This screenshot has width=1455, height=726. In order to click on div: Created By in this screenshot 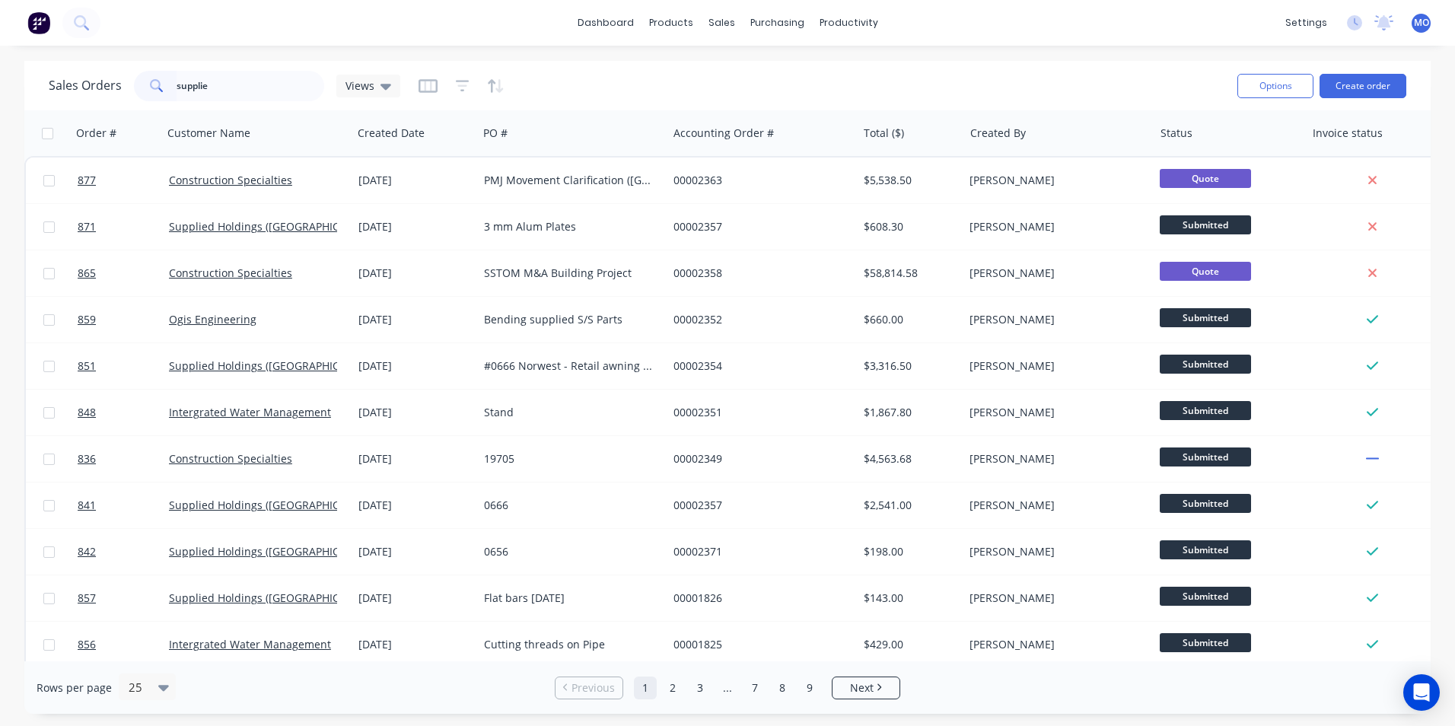, I will do `click(998, 133)`.